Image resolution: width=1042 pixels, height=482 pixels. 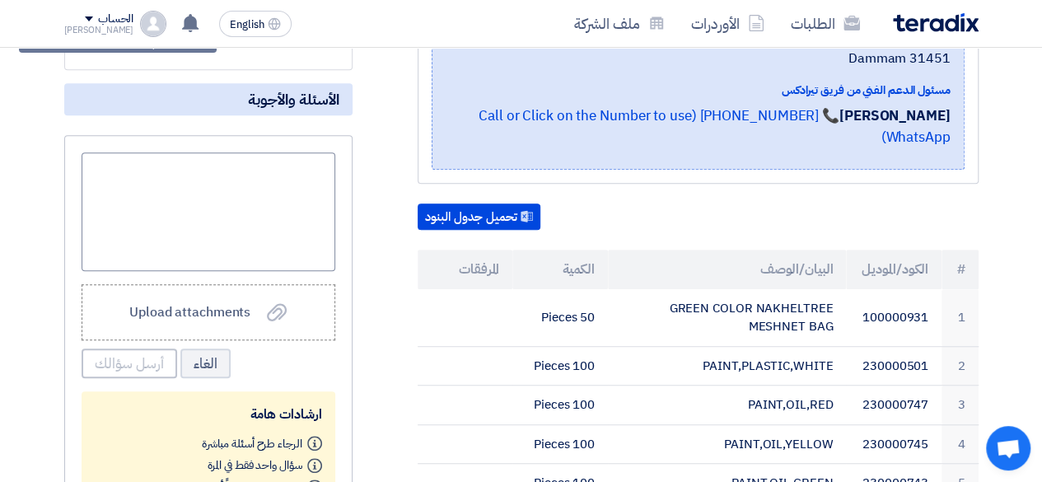 What do you see at coordinates (478, 217) in the screenshot?
I see `button: تحميل جدول البنود` at bounding box center [478, 217].